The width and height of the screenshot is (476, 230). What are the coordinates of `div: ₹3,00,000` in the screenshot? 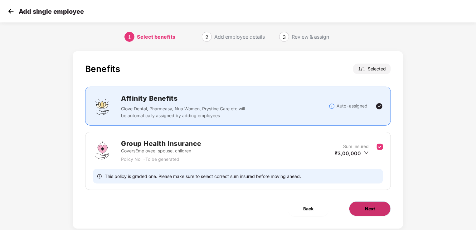 It's located at (351, 153).